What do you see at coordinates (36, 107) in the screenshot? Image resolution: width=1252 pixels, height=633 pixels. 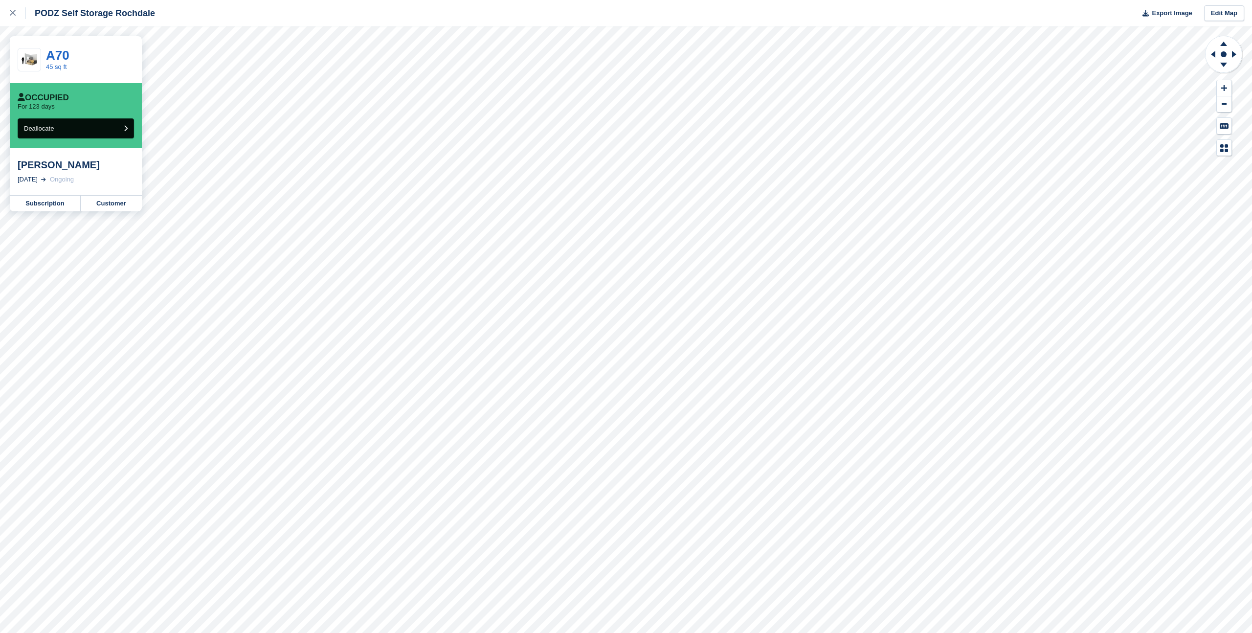 I see `p: For 123 days` at bounding box center [36, 107].